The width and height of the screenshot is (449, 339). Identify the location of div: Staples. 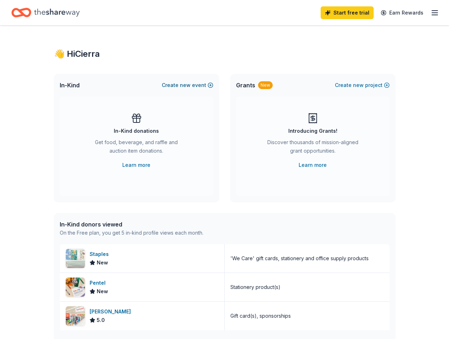
(101, 254).